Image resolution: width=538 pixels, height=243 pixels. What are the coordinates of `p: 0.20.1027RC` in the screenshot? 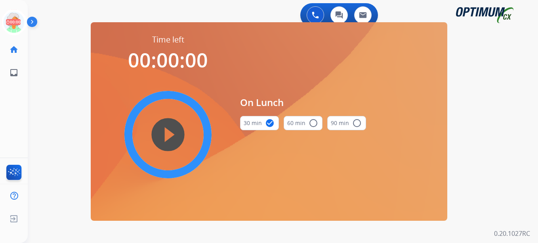 It's located at (512, 233).